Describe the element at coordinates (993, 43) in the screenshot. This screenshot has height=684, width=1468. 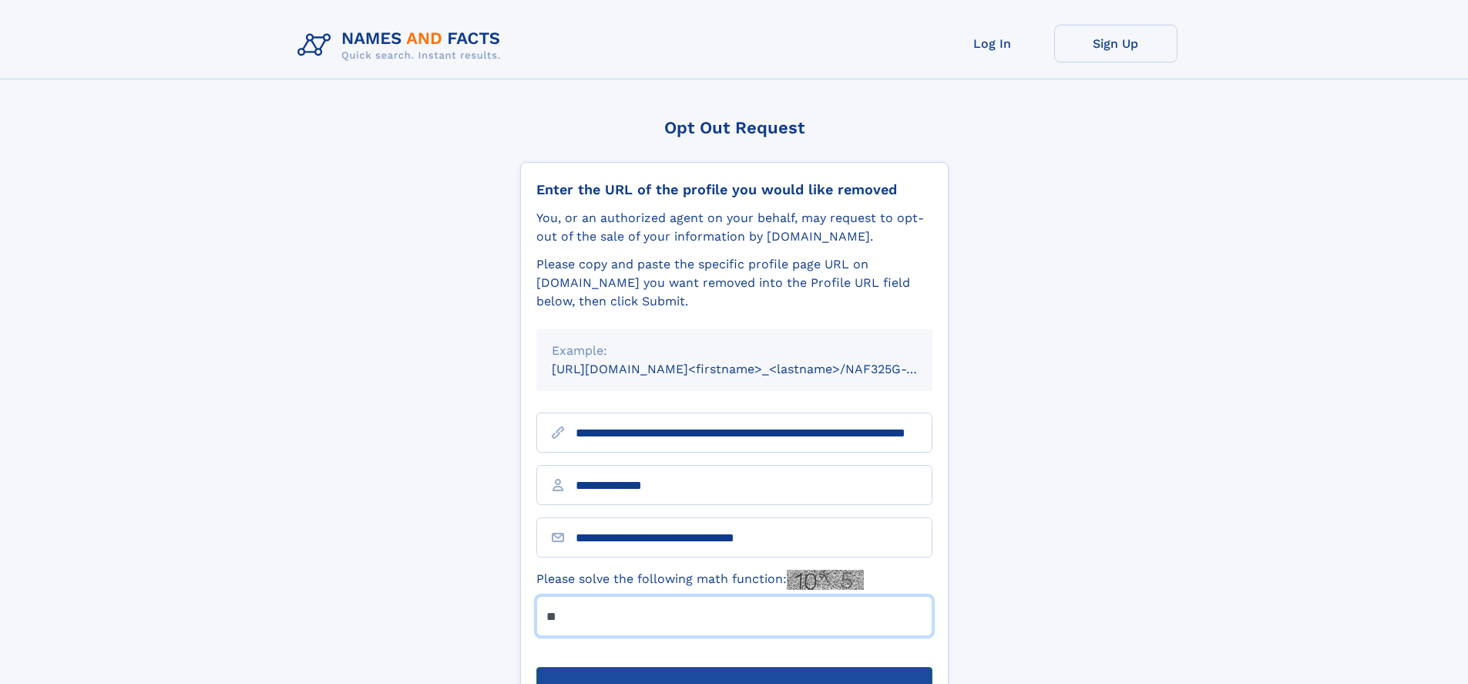
I see `a: Log In` at that location.